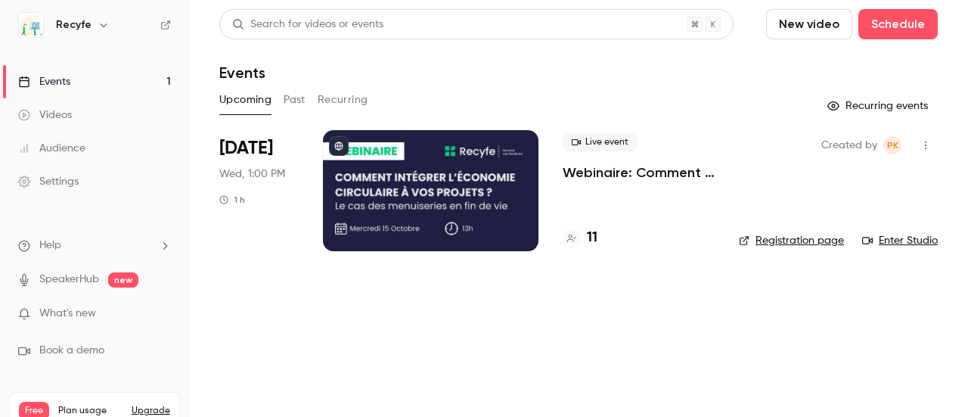 The image size is (968, 417). Describe the element at coordinates (242, 73) in the screenshot. I see `h1: Events` at that location.